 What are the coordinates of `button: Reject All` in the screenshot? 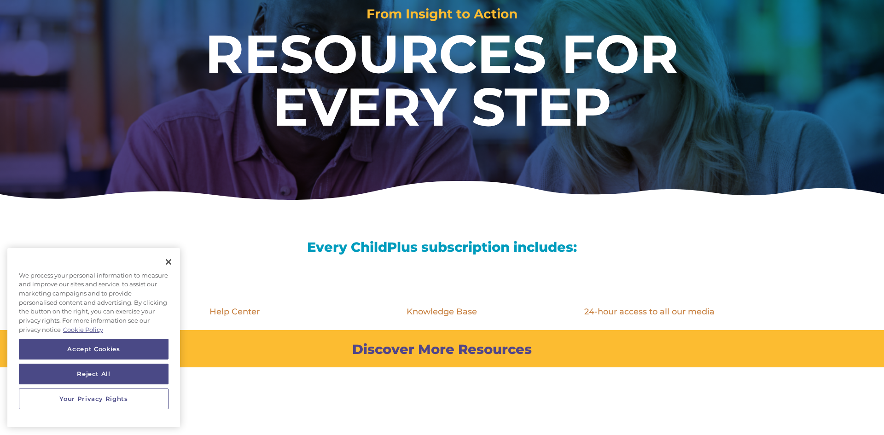 It's located at (93, 374).